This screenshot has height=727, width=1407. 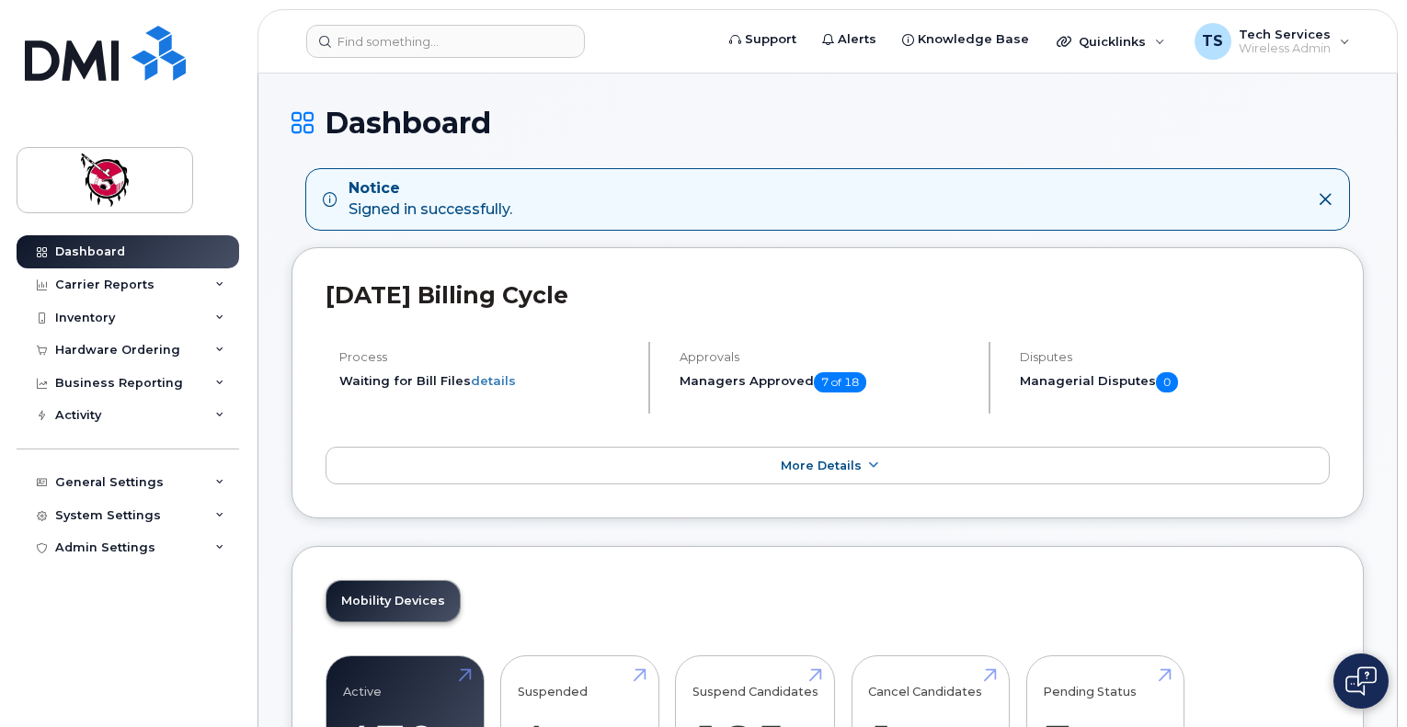 What do you see at coordinates (430, 200) in the screenshot?
I see `div: Signed in successfully.` at bounding box center [430, 200].